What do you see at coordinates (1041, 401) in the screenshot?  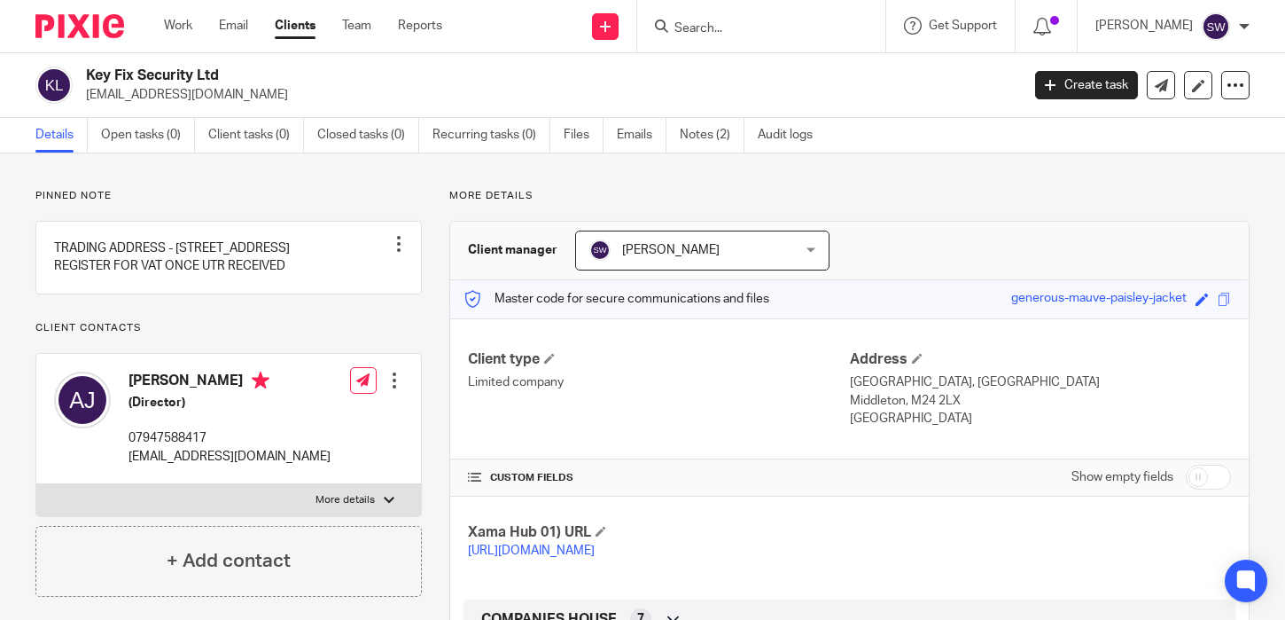 I see `p: Middleton, M24 2LX` at bounding box center [1041, 401].